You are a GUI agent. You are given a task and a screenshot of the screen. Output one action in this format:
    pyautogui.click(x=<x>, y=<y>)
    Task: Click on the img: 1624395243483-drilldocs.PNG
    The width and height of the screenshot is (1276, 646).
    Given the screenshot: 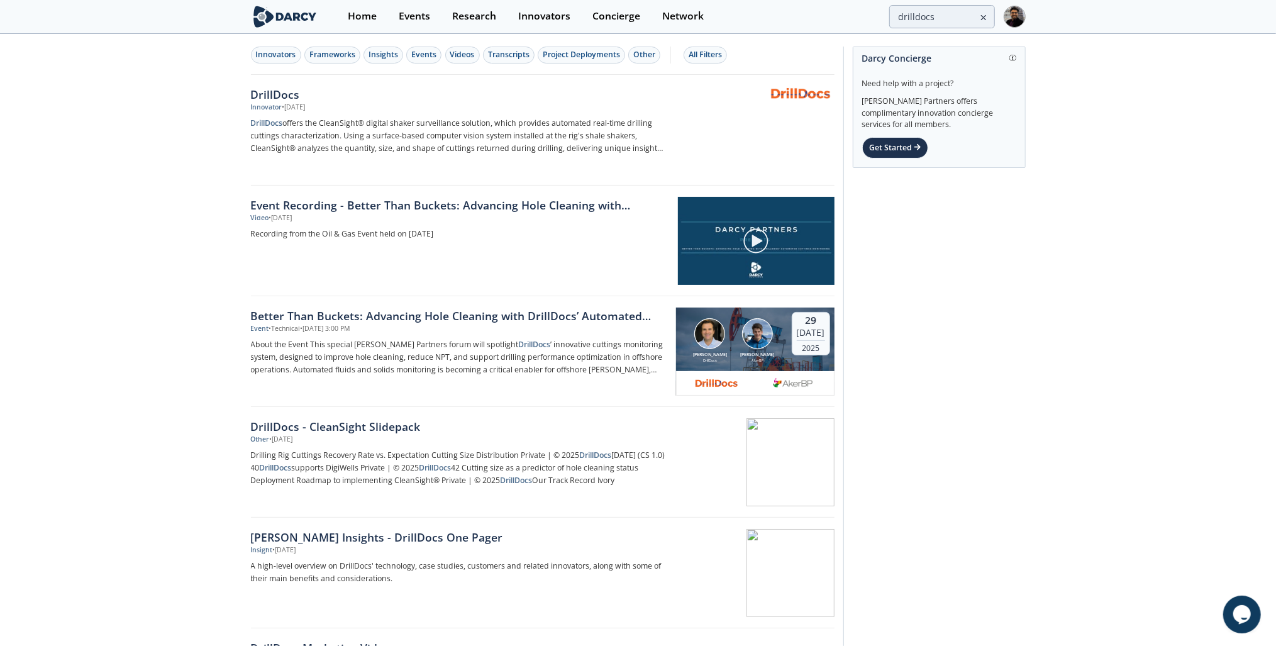 What is the action you would take?
    pyautogui.click(x=717, y=383)
    